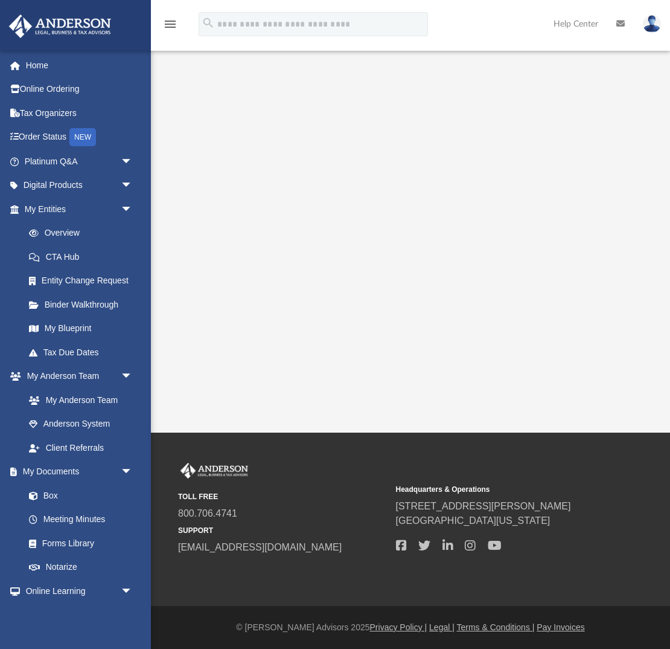 The height and width of the screenshot is (649, 670). Describe the element at coordinates (496, 627) in the screenshot. I see `a: Terms & Conditions |` at that location.